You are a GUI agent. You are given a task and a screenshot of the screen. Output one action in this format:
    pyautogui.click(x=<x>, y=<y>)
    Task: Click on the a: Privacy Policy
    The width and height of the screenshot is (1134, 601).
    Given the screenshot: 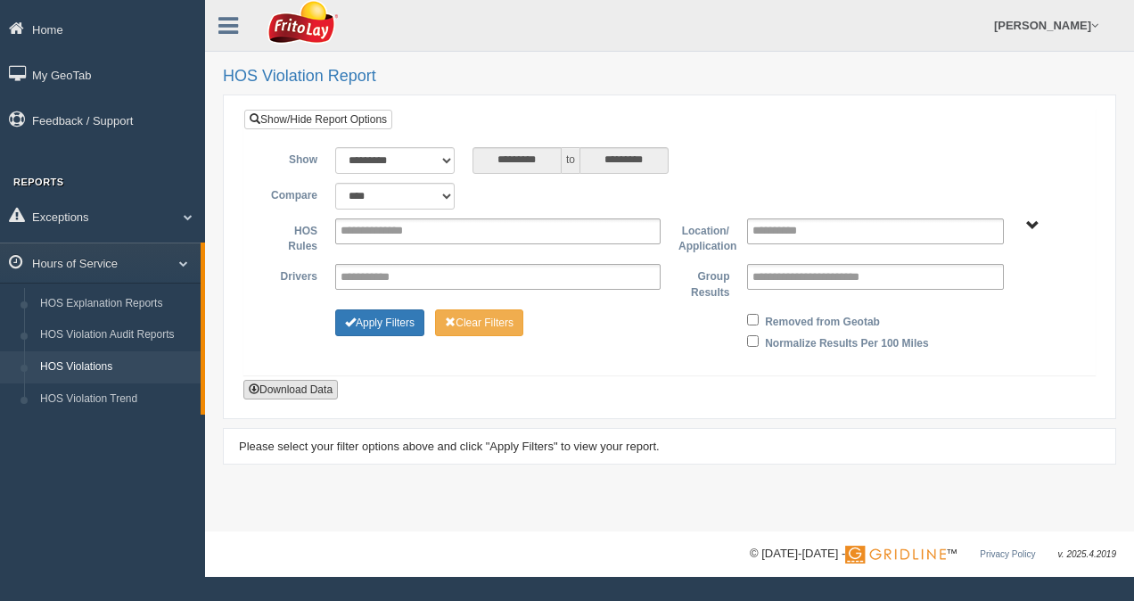 What is the action you would take?
    pyautogui.click(x=1007, y=553)
    